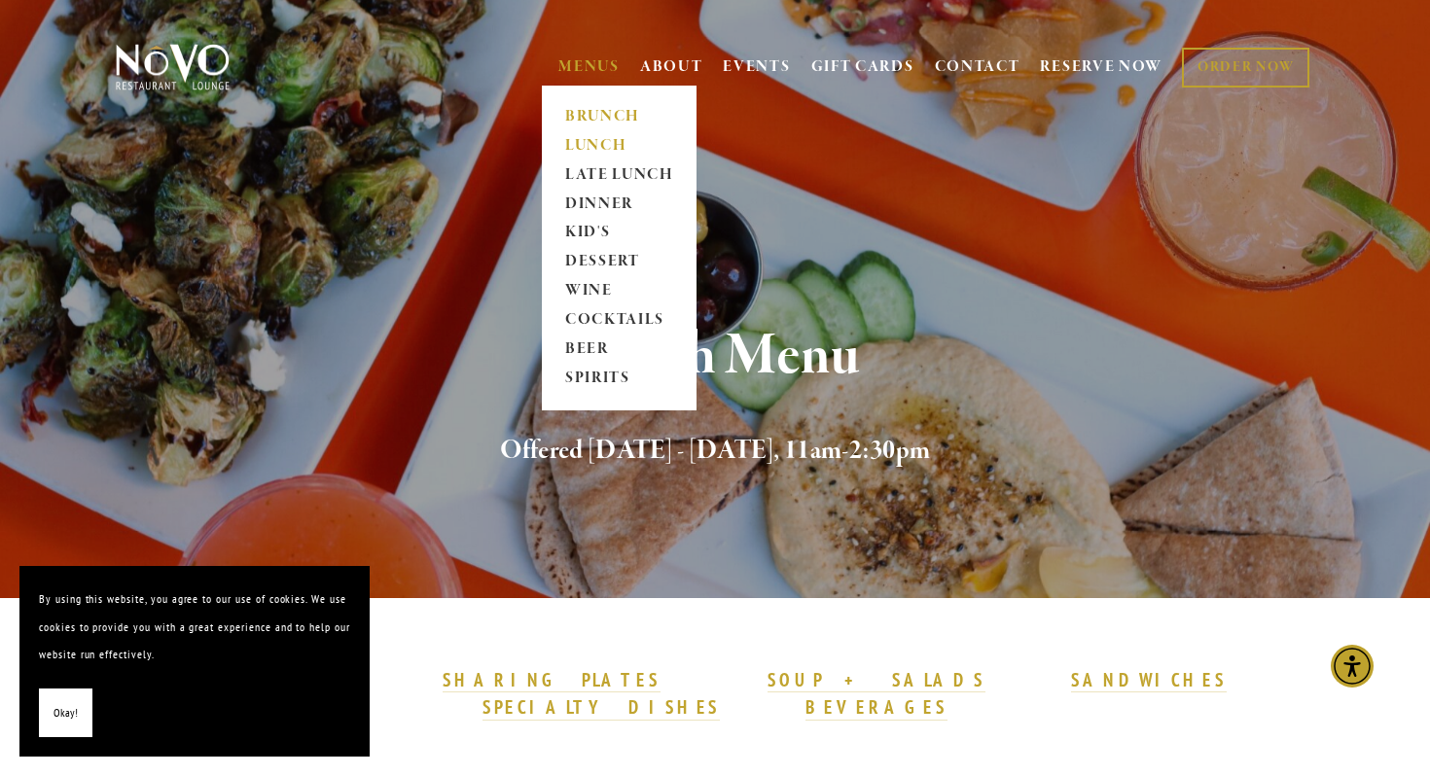 Image resolution: width=1430 pixels, height=776 pixels. I want to click on section: Cookie banner, so click(195, 661).